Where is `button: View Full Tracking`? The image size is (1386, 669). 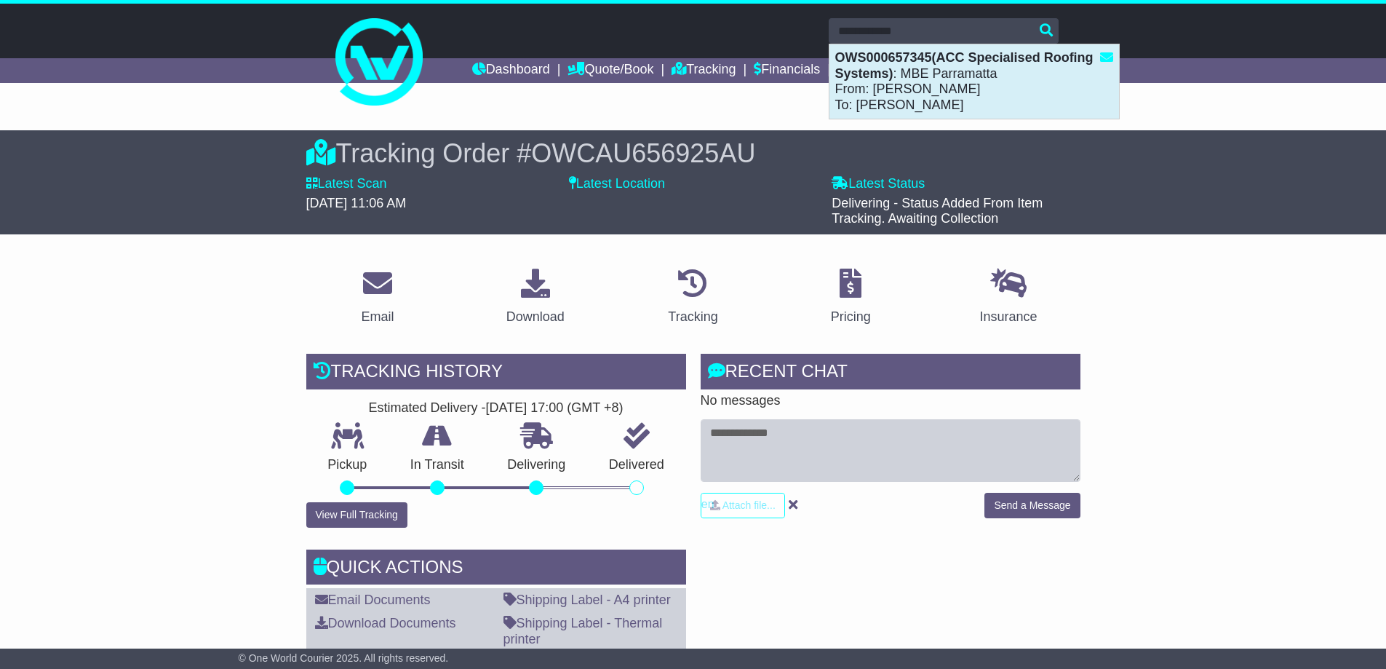
button: View Full Tracking is located at coordinates (357, 514).